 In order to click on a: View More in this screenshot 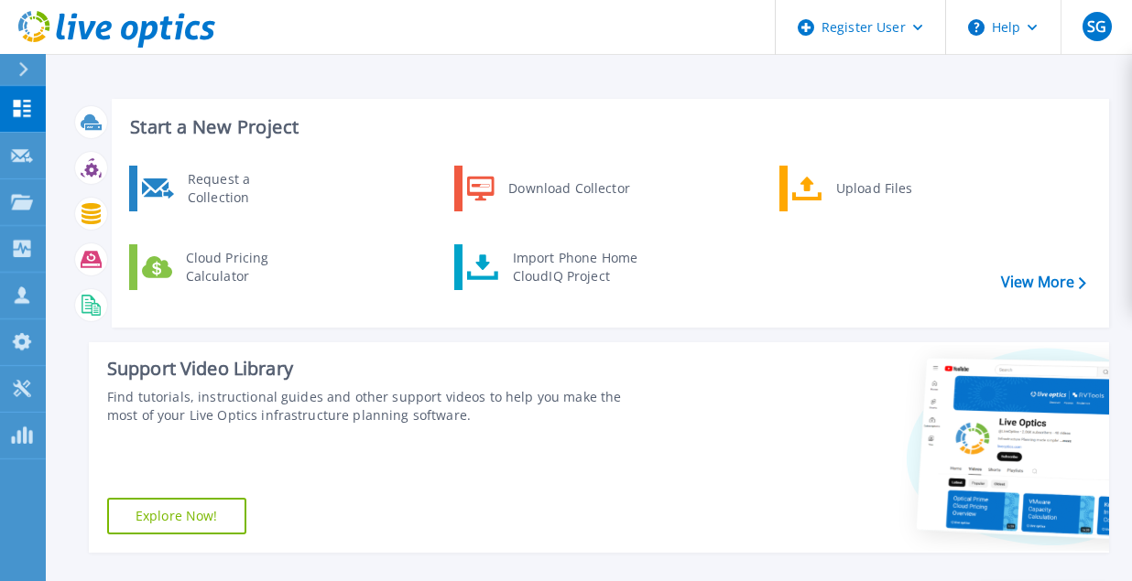, I will do `click(1043, 282)`.